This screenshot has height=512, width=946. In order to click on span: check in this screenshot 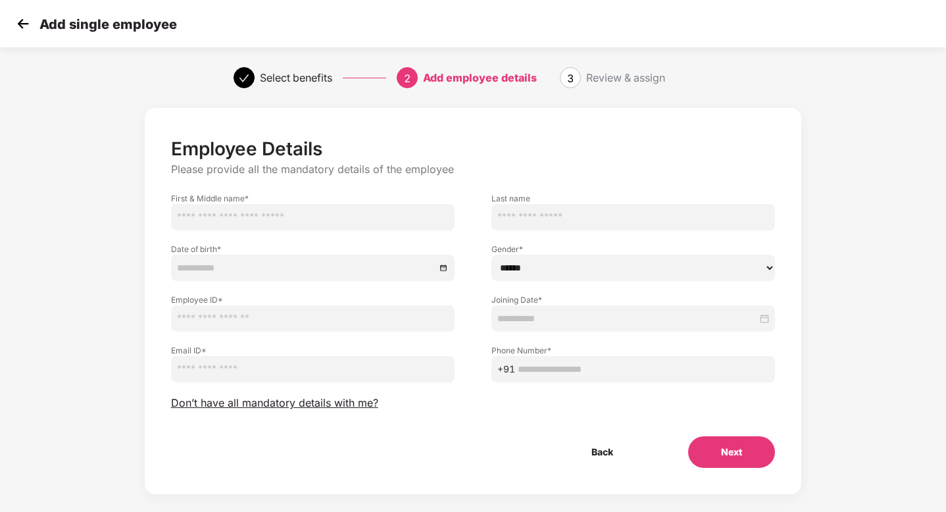, I will do `click(244, 78)`.